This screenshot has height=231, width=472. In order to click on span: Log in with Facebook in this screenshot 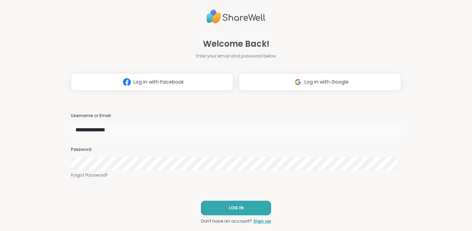, I will do `click(159, 82)`.